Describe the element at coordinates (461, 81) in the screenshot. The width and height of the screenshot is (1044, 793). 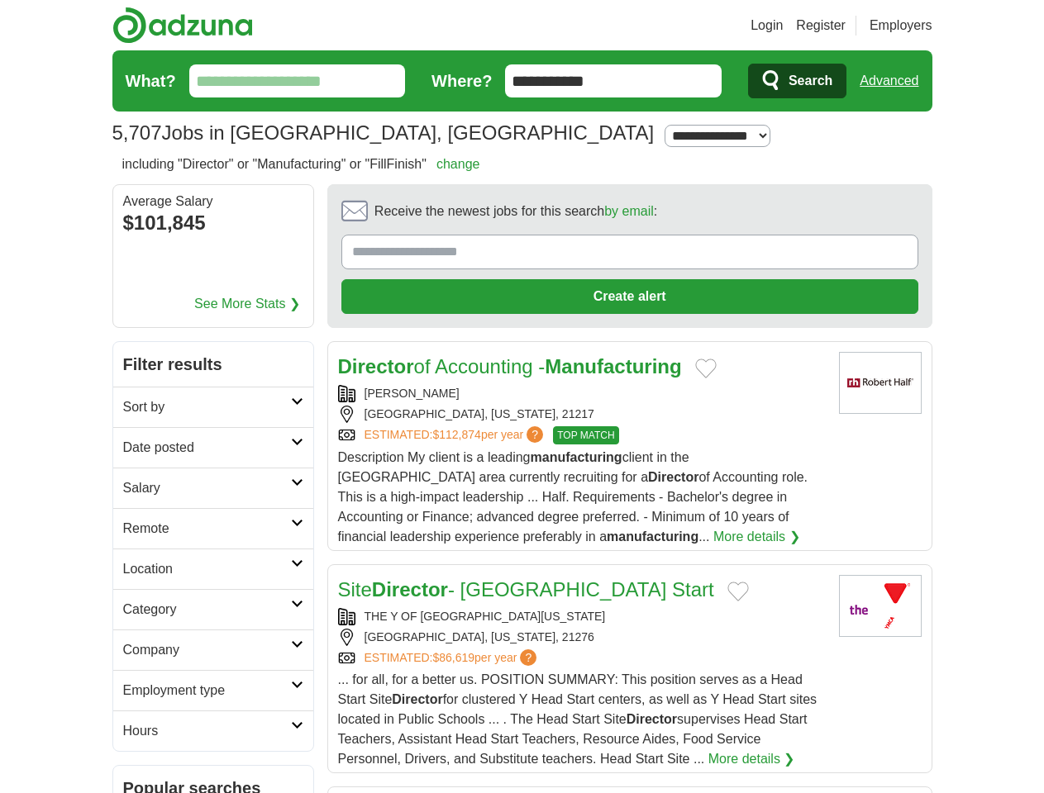
I see `label: Where?` at that location.